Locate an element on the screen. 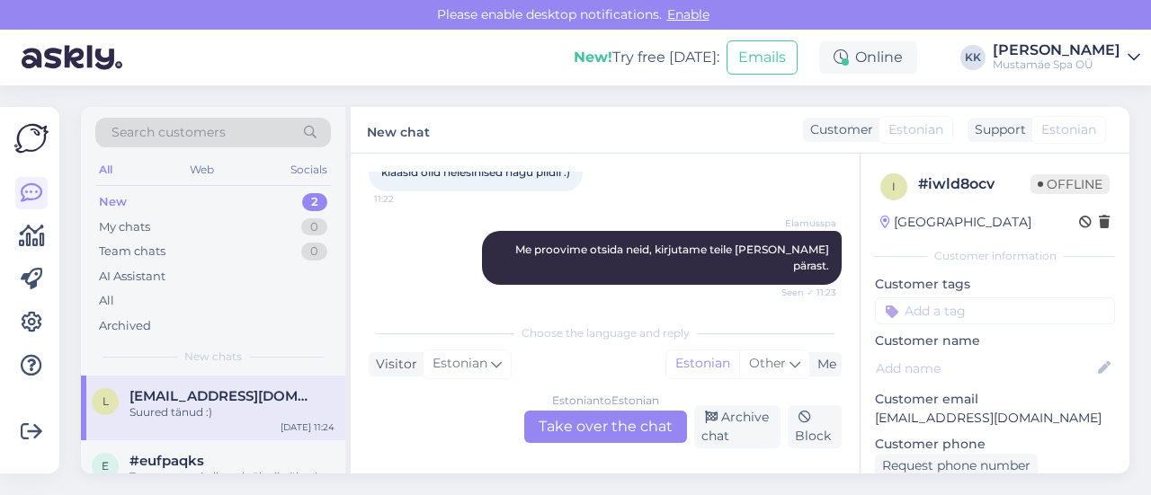  div: Socials is located at coordinates (308, 170).